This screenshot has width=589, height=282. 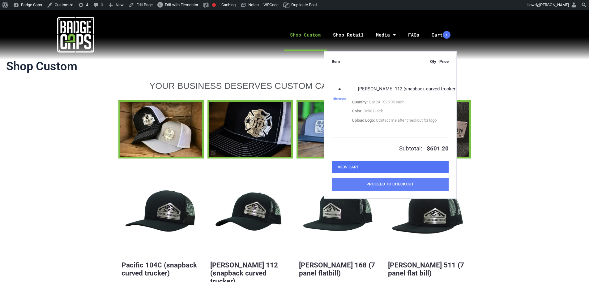 I want to click on span: YOUR BUSINESS DESERVES CUSTOM CAPS THAT, so click(x=256, y=86).